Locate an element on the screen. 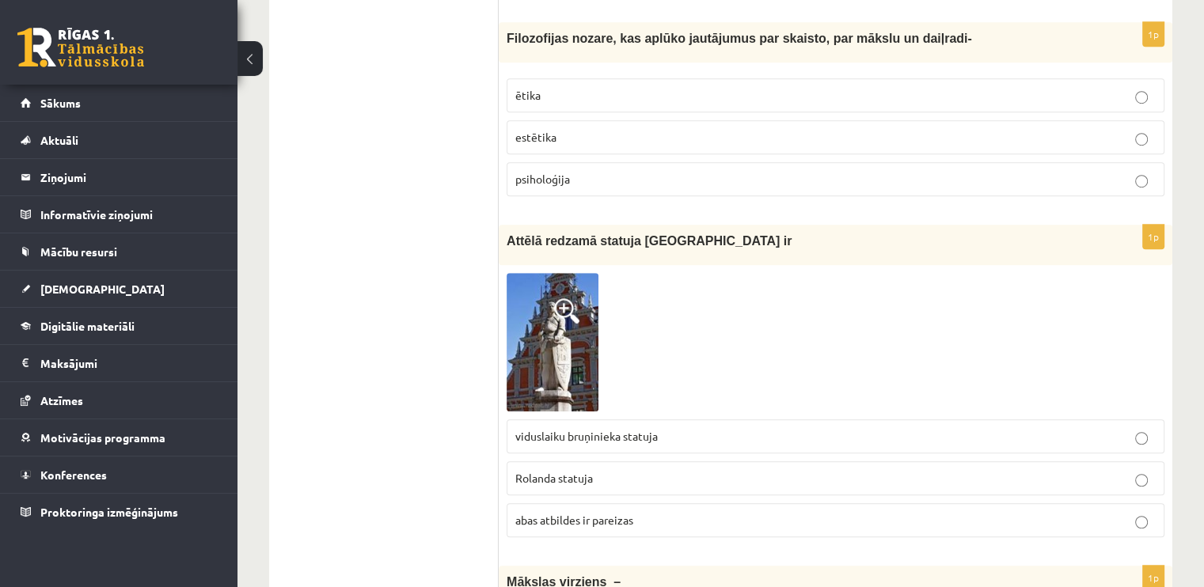 The width and height of the screenshot is (1204, 587). a: Proktoringa izmēģinājums is located at coordinates (119, 512).